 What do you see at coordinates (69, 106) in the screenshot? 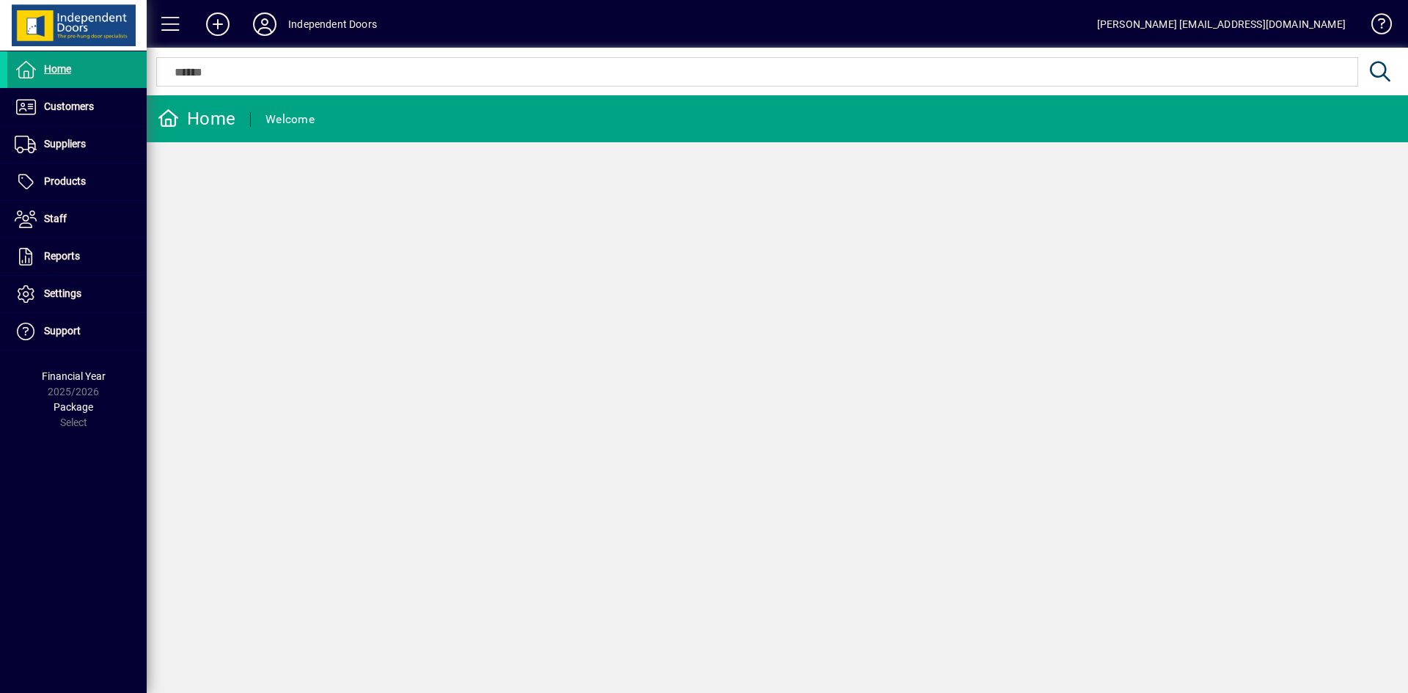
I see `span: Customers` at bounding box center [69, 106].